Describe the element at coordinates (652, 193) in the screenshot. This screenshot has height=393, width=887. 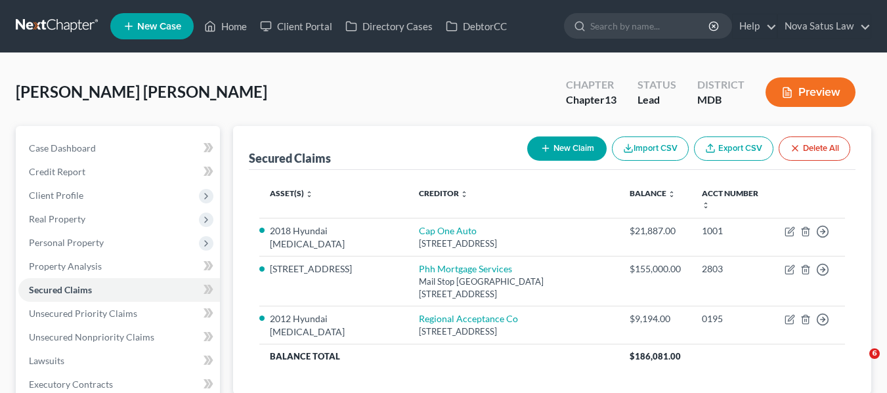
I see `a: Balance unfold_more` at that location.